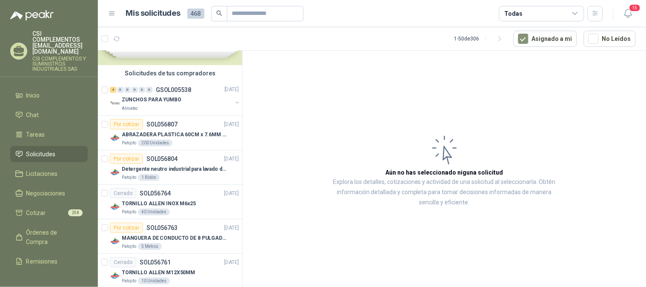 The image size is (646, 287). What do you see at coordinates (49, 154) in the screenshot?
I see `a: Solicitudes` at bounding box center [49, 154].